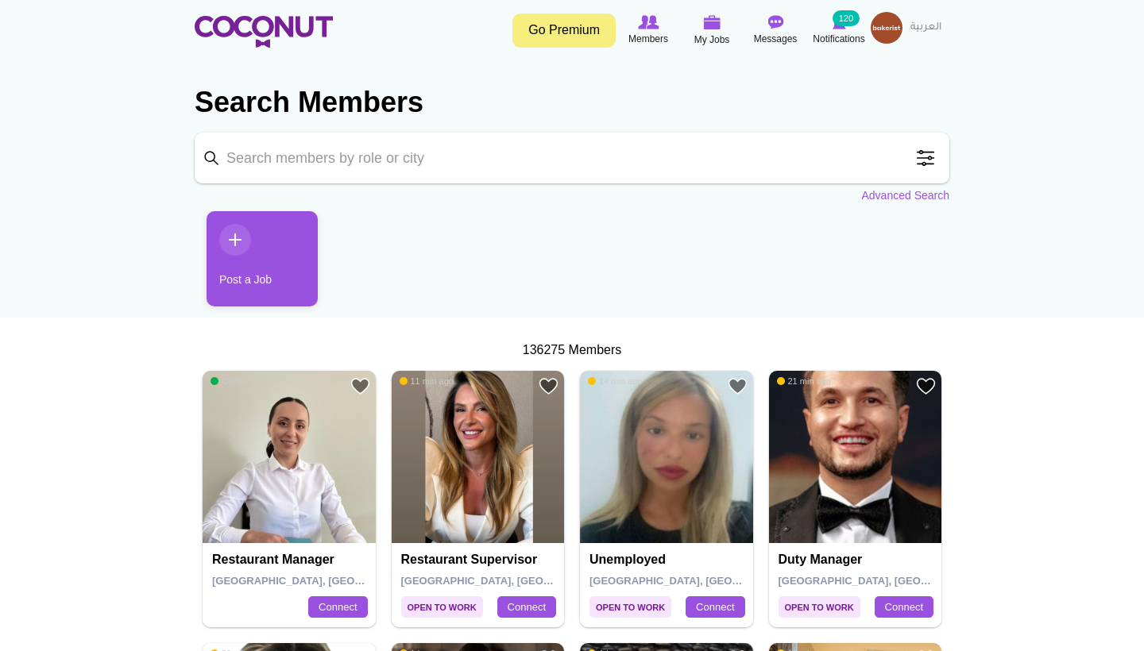  Describe the element at coordinates (648, 22) in the screenshot. I see `img: Browse Members` at that location.